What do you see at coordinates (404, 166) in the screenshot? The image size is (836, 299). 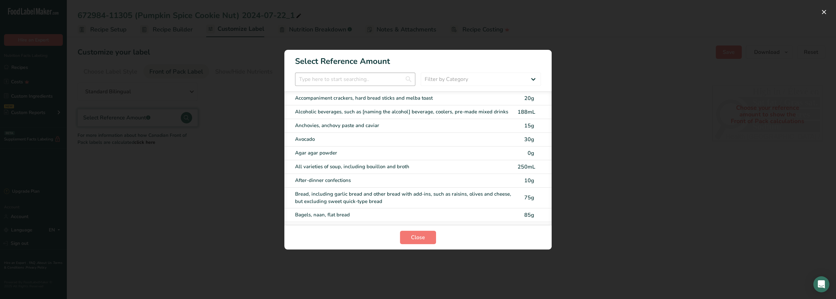 I see `div: All varieties of soup, including bouillon and broth` at bounding box center [404, 166].